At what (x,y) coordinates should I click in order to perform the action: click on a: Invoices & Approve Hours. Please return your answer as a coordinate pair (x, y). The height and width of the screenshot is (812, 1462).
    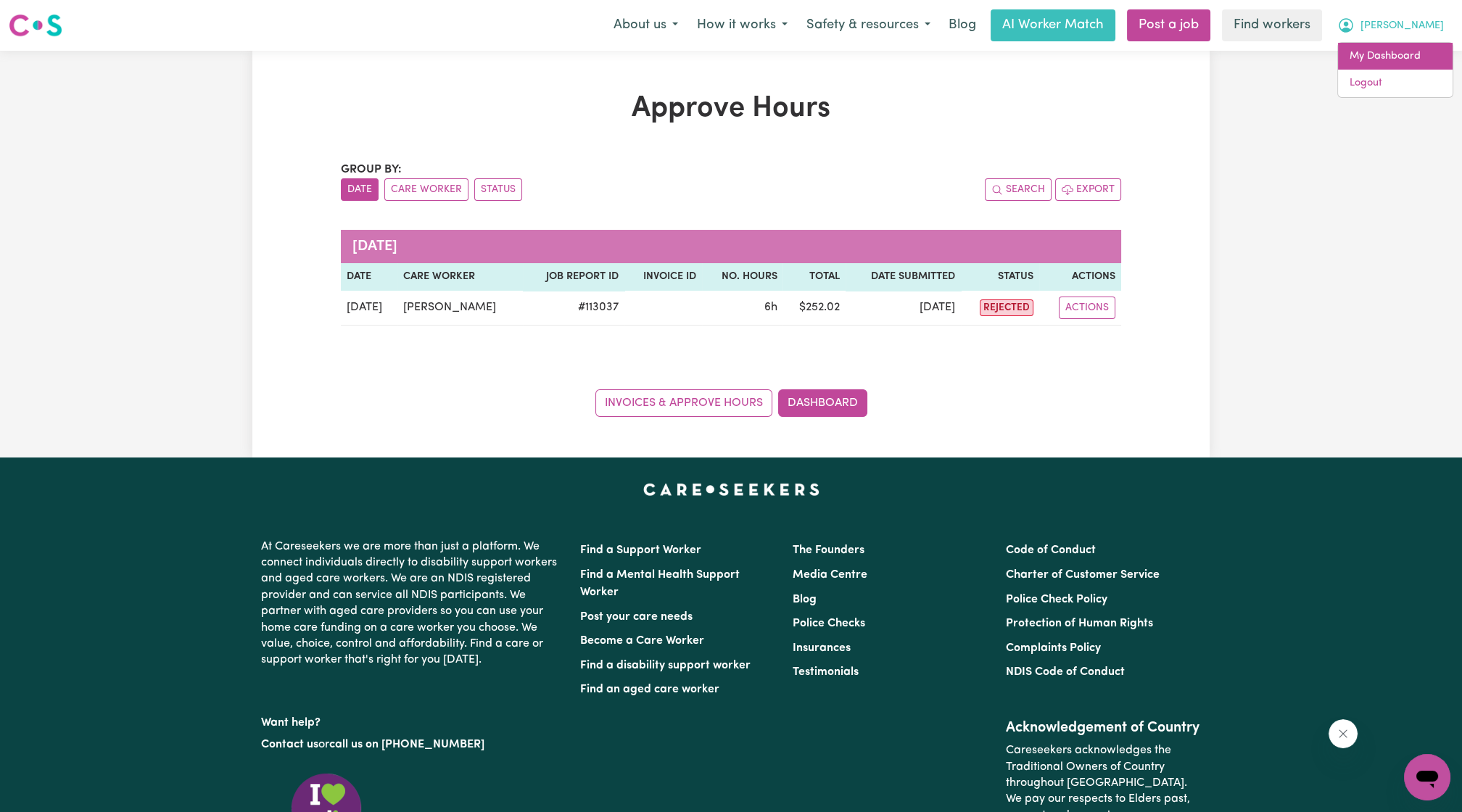
    Looking at the image, I should click on (683, 403).